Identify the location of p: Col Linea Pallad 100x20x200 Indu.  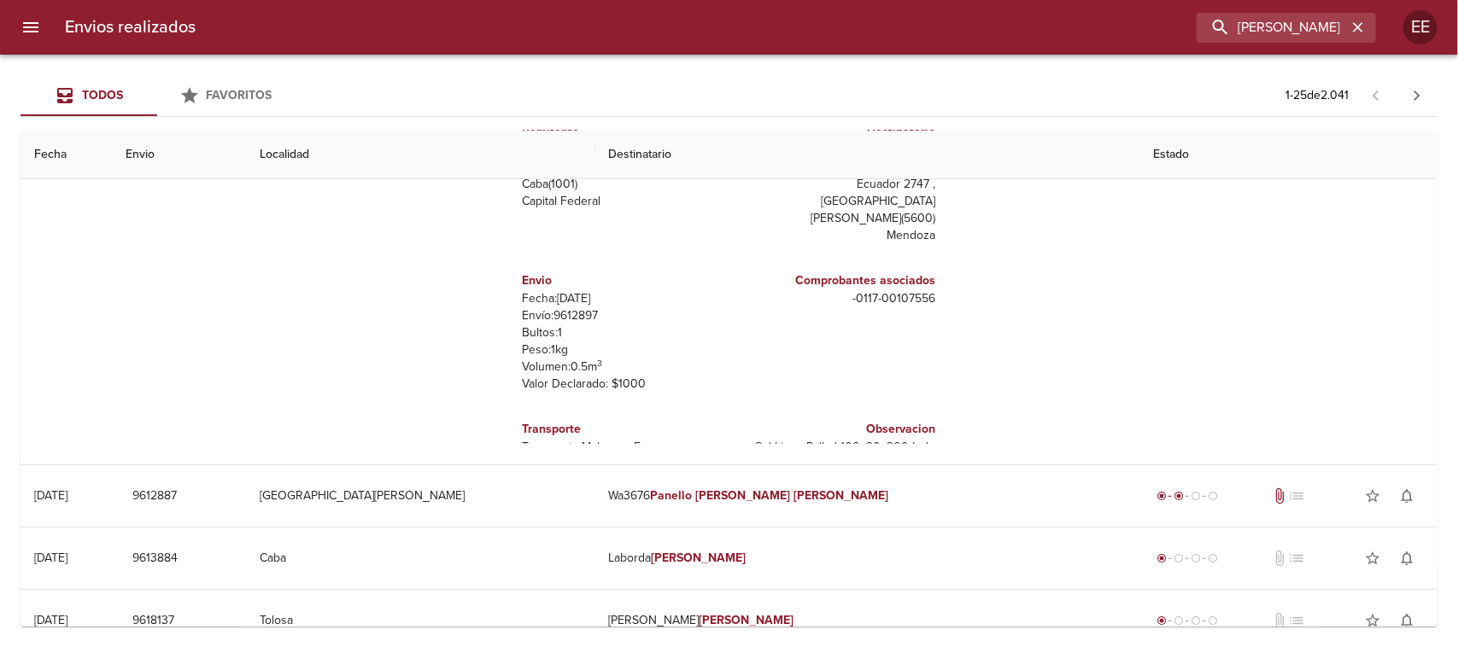
(836, 448).